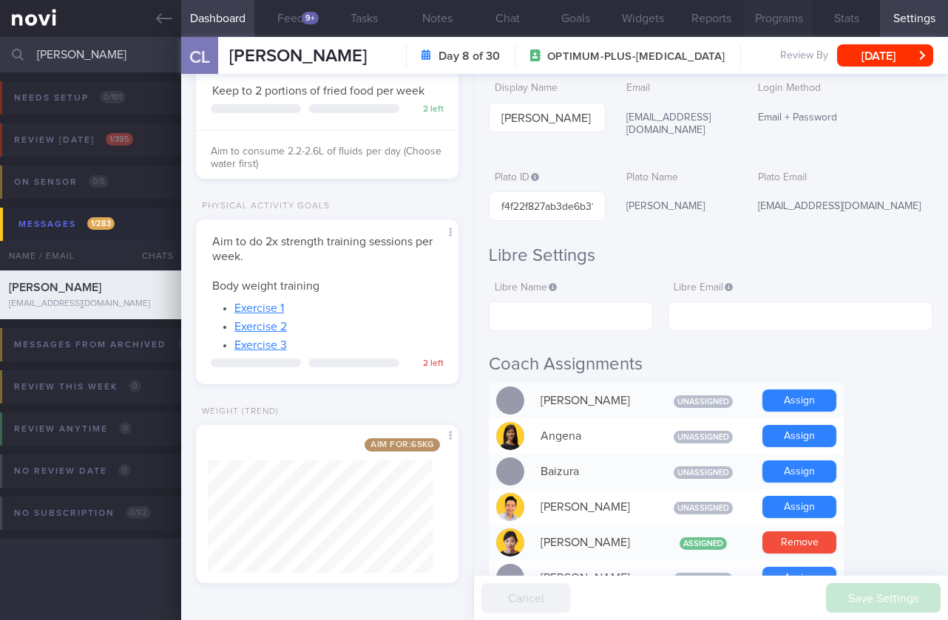  I want to click on div: Review this week, so click(78, 387).